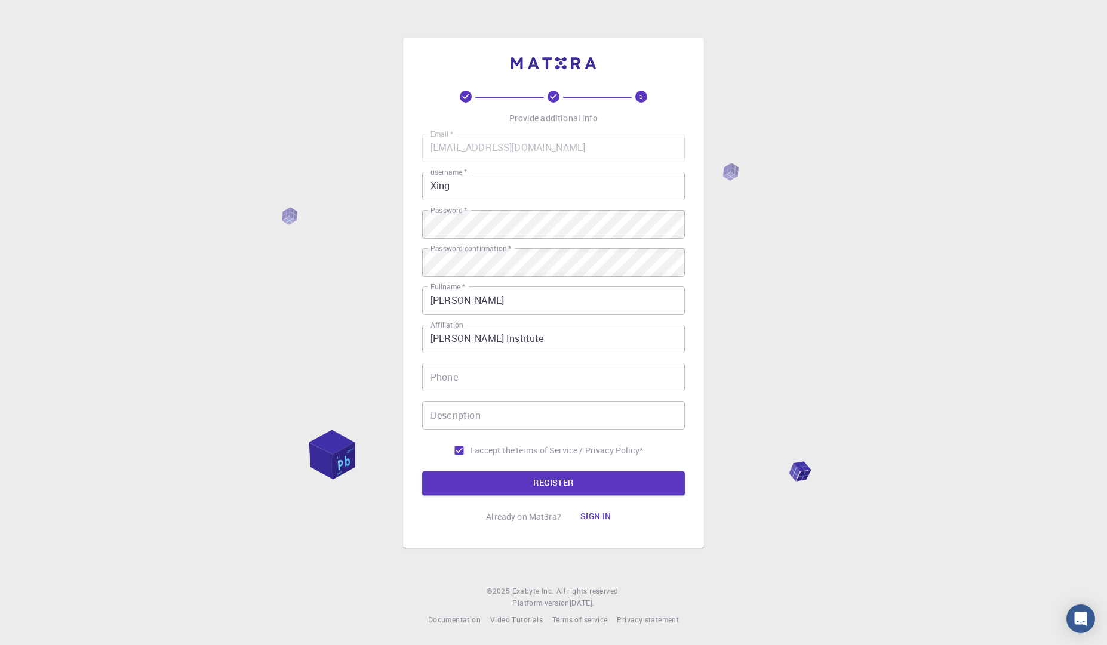 This screenshot has width=1107, height=645. Describe the element at coordinates (553, 118) in the screenshot. I see `p: Provide additional info` at that location.